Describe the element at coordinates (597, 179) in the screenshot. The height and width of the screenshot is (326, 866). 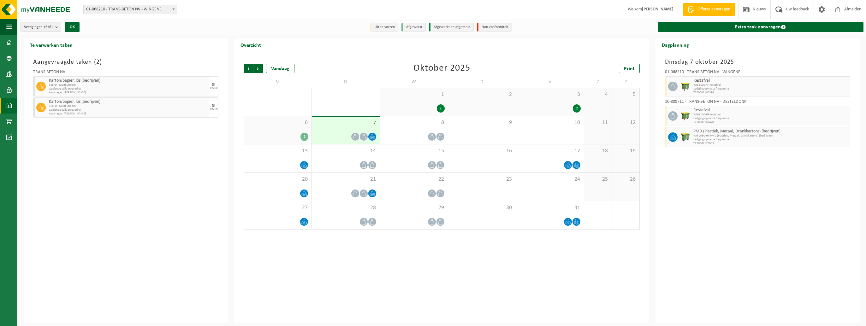
I see `span: 25` at that location.